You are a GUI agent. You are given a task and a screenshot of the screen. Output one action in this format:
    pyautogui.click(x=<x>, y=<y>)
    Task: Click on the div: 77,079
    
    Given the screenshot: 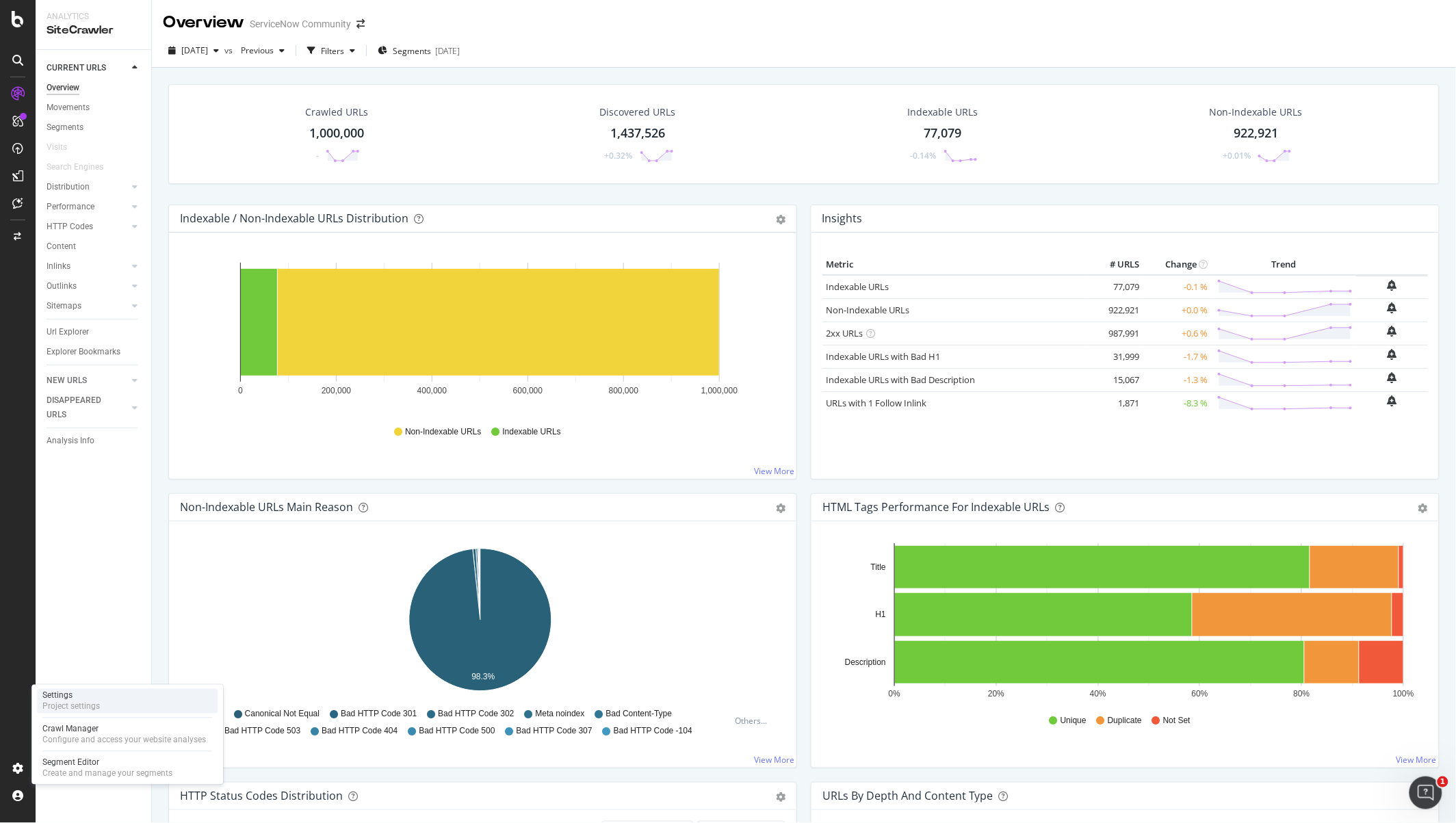 What is the action you would take?
    pyautogui.click(x=942, y=134)
    